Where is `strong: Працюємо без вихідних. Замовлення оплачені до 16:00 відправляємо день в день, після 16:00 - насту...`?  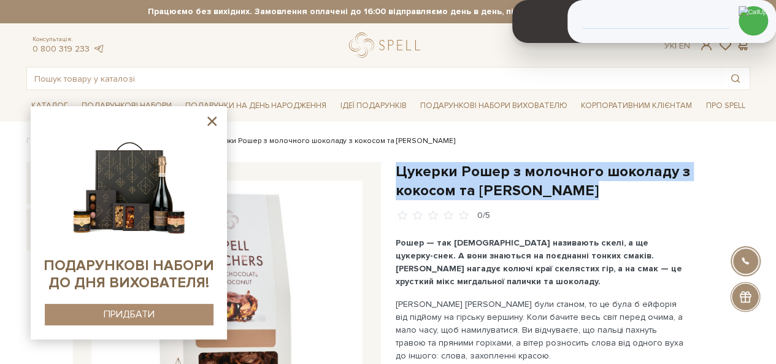
strong: Працюємо без вихідних. Замовлення оплачені до 16:00 відправляємо день в день, після 16:00 - насту... is located at coordinates (388, 12).